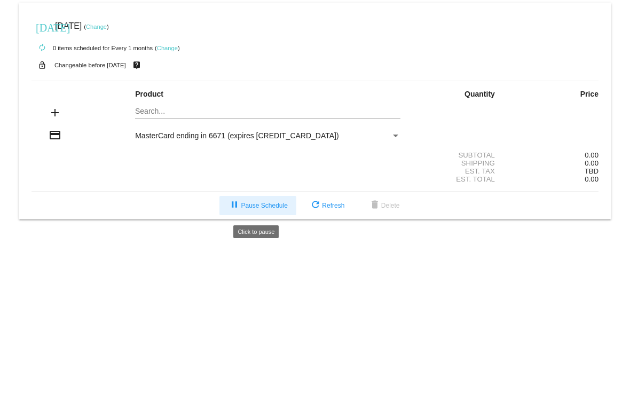 Image resolution: width=630 pixels, height=417 pixels. Describe the element at coordinates (42, 48) in the screenshot. I see `mat-icon: autorenew` at that location.